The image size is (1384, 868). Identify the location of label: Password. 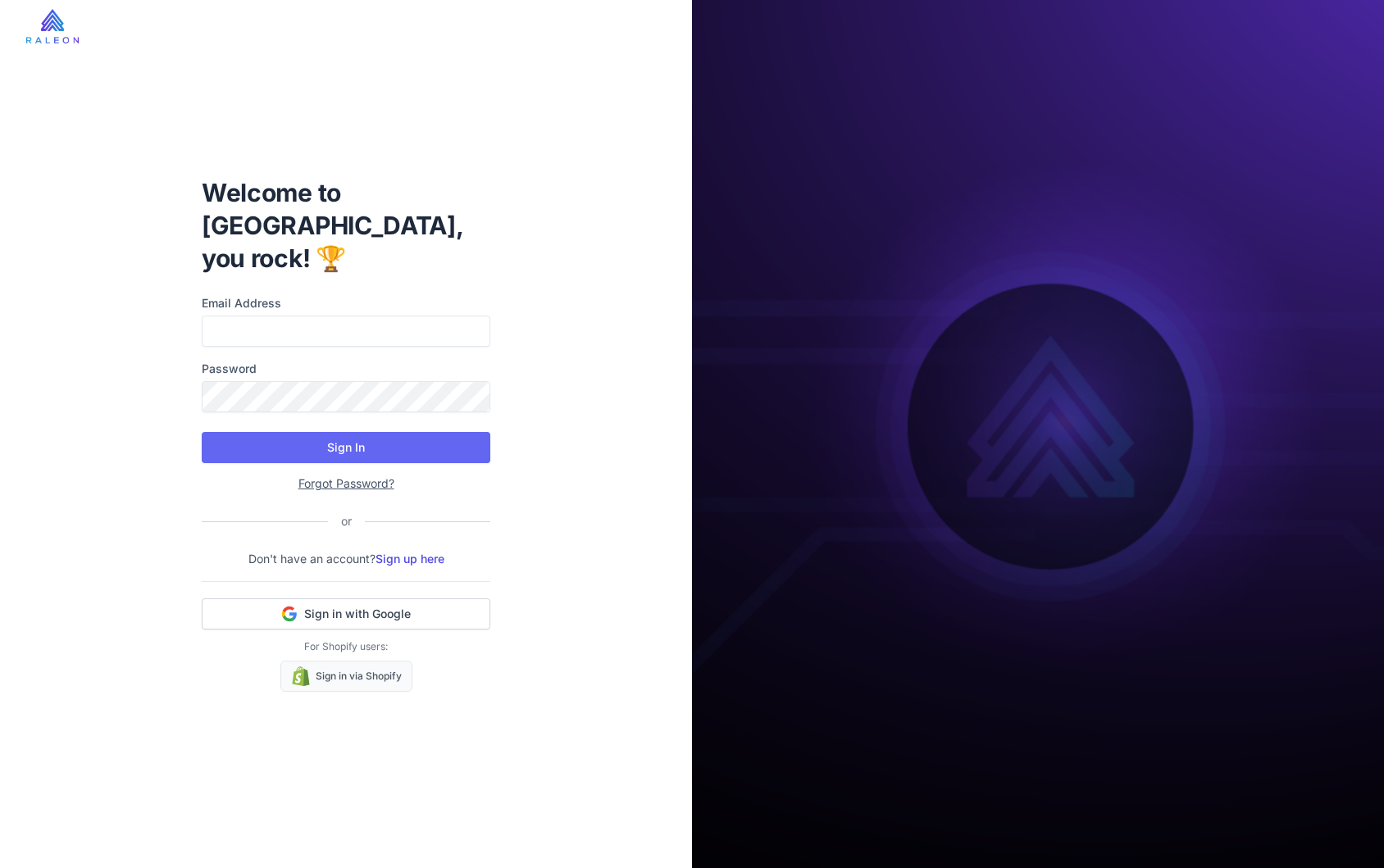
(346, 369).